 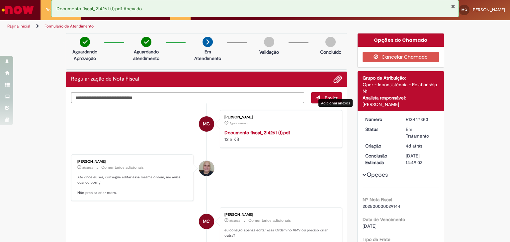 What do you see at coordinates (331, 98) in the screenshot?
I see `span: Enviar` at bounding box center [331, 98].